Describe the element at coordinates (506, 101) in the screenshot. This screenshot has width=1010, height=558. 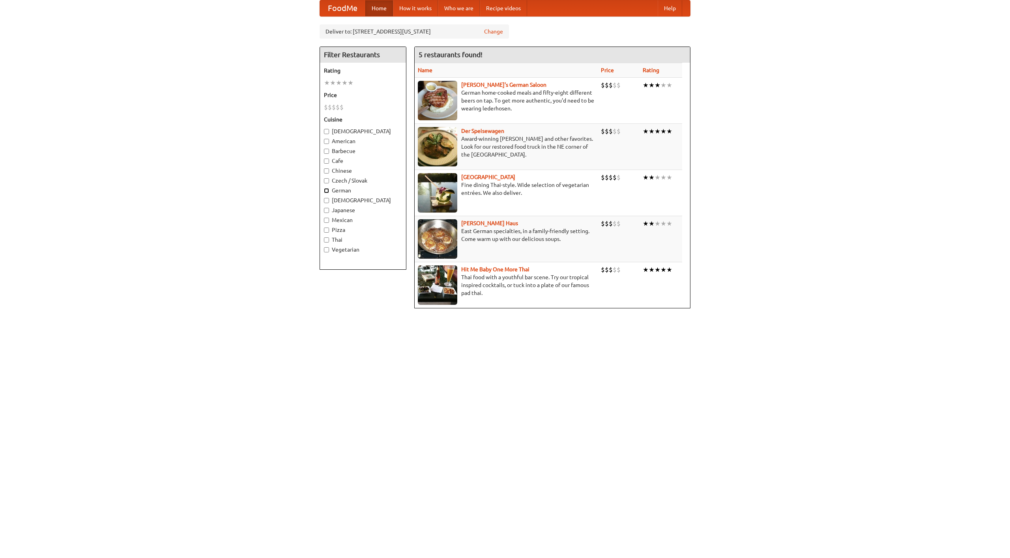
I see `p: German home-cooked meals and fifty-eight different beers on tap. To get more authentic, you'd nee...` at that location.